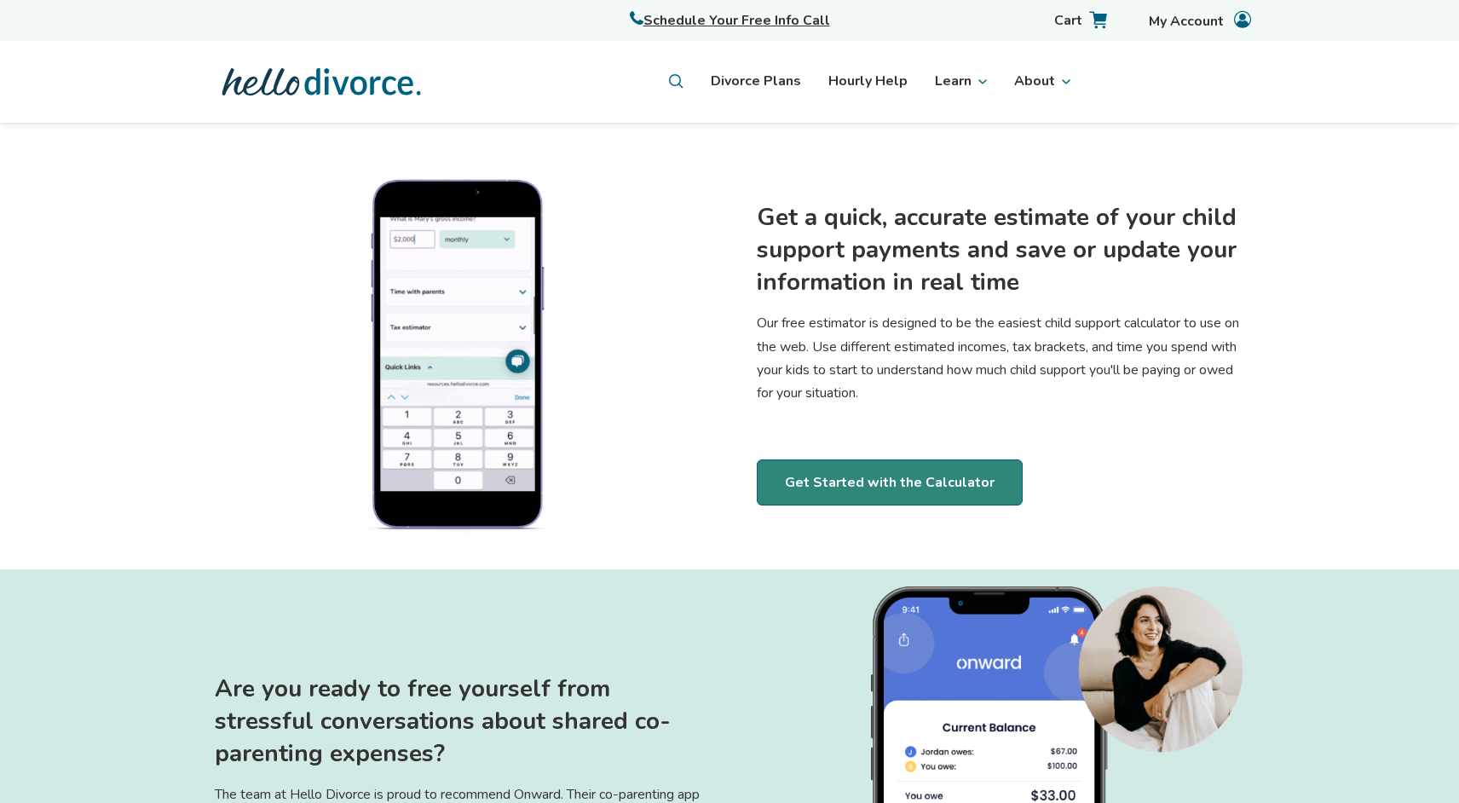 The height and width of the screenshot is (803, 1459). What do you see at coordinates (960, 81) in the screenshot?
I see `li: Learn` at bounding box center [960, 81].